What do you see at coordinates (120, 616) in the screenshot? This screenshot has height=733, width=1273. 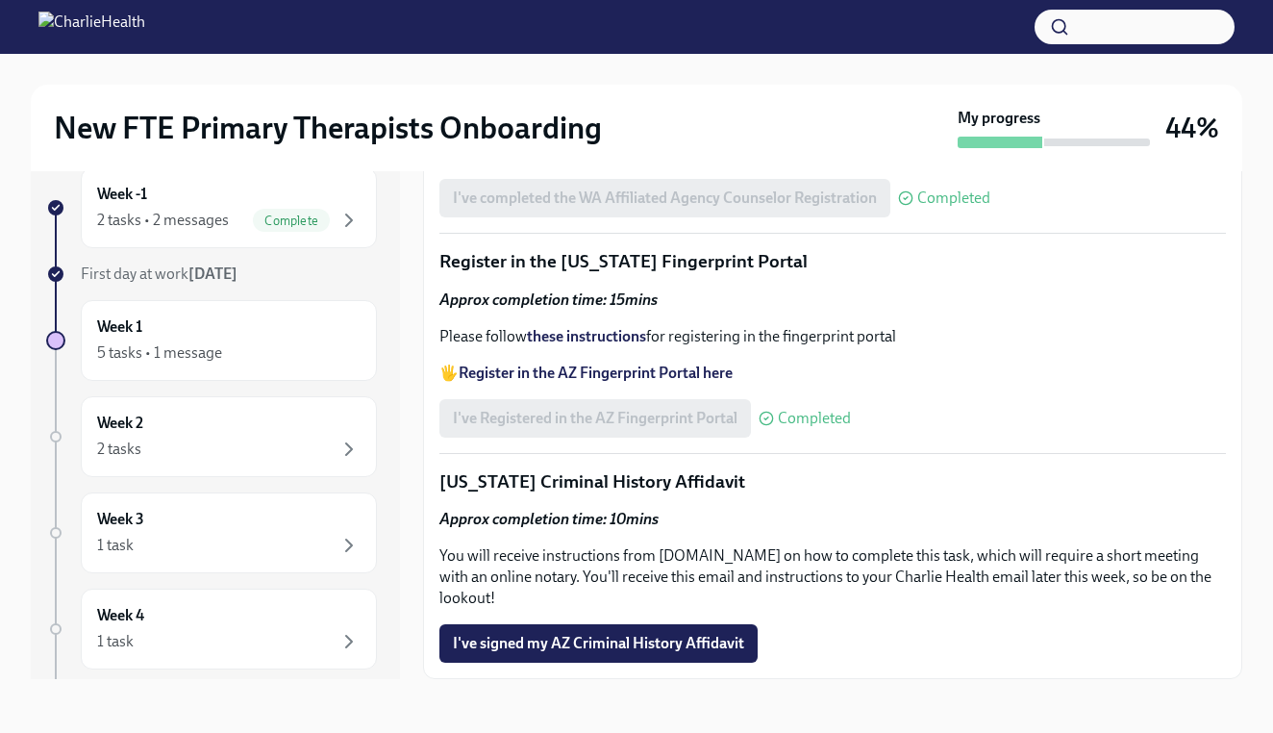 I see `h6: Week 4` at bounding box center [120, 616].